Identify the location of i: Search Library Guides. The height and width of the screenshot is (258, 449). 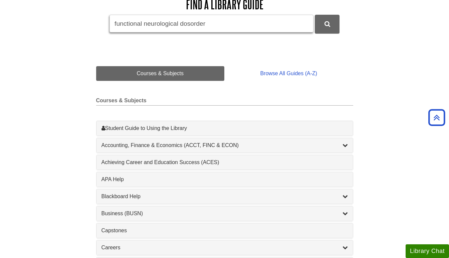
(327, 24).